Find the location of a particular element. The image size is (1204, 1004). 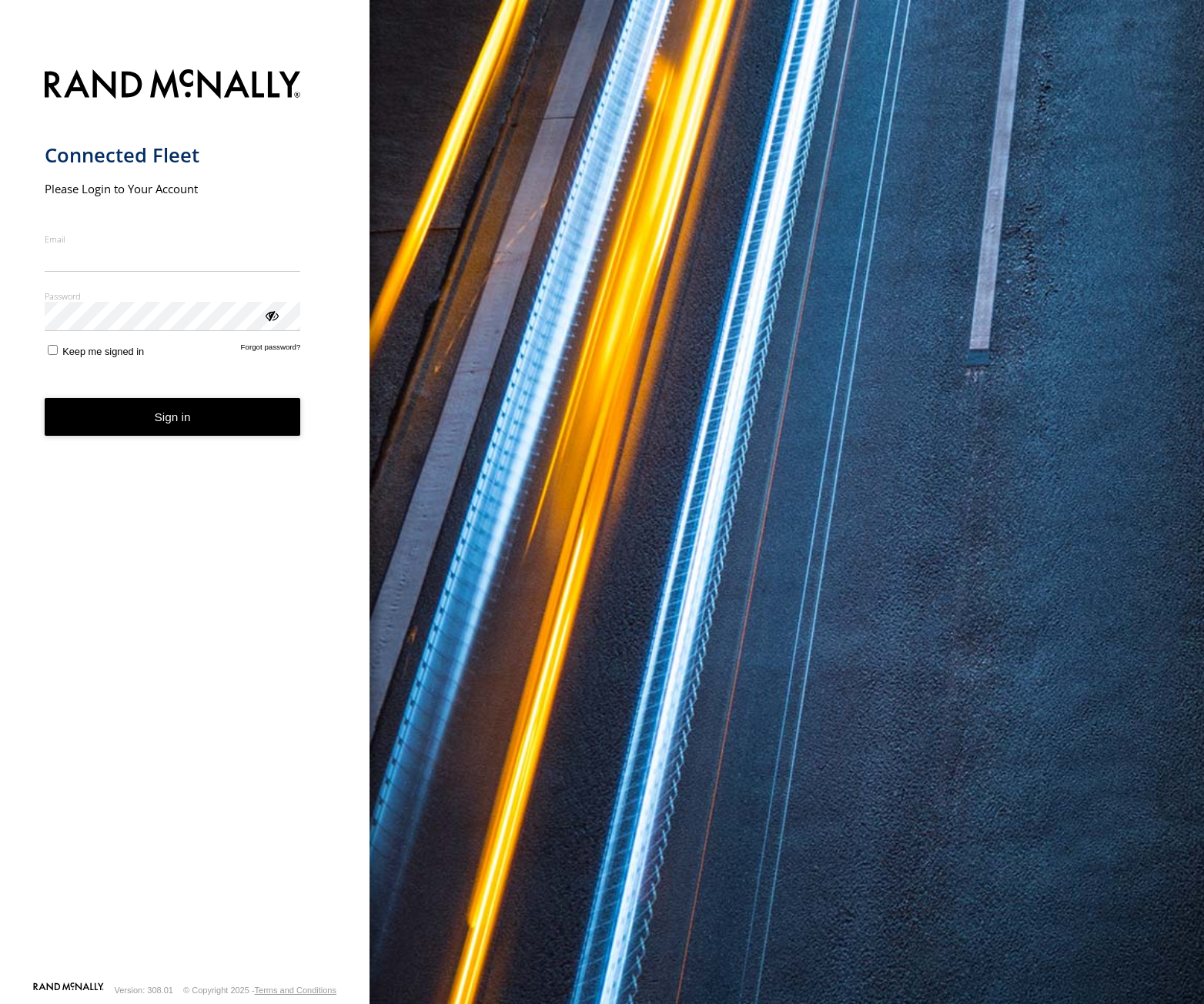

div: © Copyright 2025 - is located at coordinates (260, 990).